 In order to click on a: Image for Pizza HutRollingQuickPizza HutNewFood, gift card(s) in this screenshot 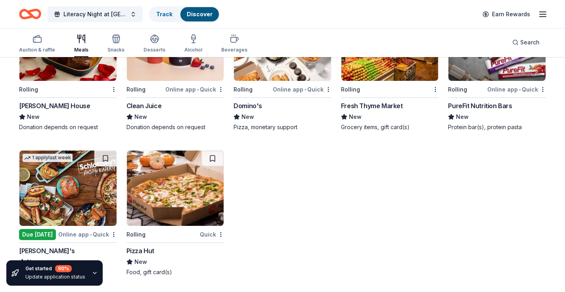, I will do `click(175, 213)`.